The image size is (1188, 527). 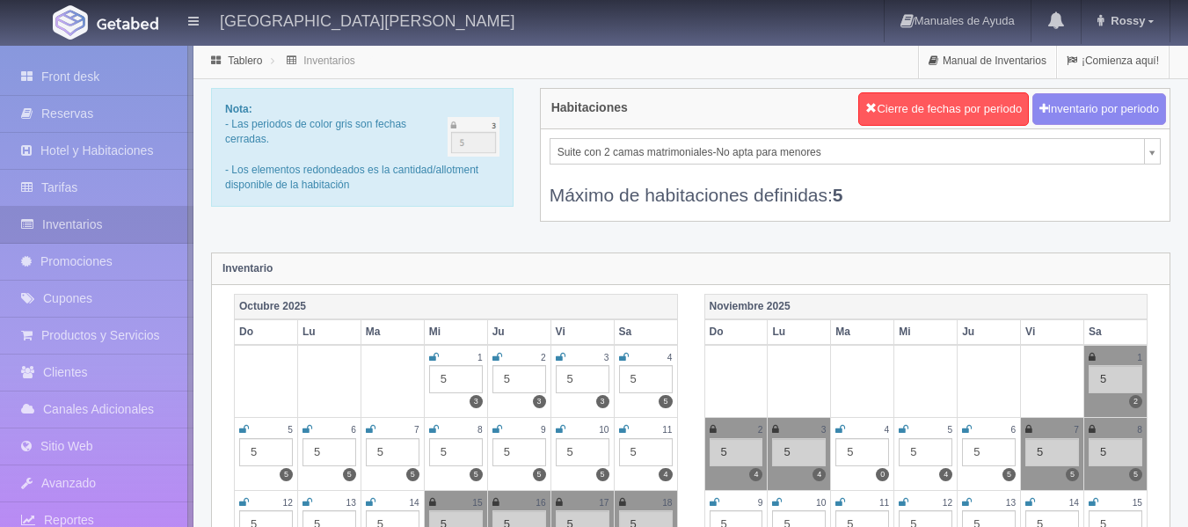 I want to click on button: Cierre de fechas por periodo, so click(x=944, y=109).